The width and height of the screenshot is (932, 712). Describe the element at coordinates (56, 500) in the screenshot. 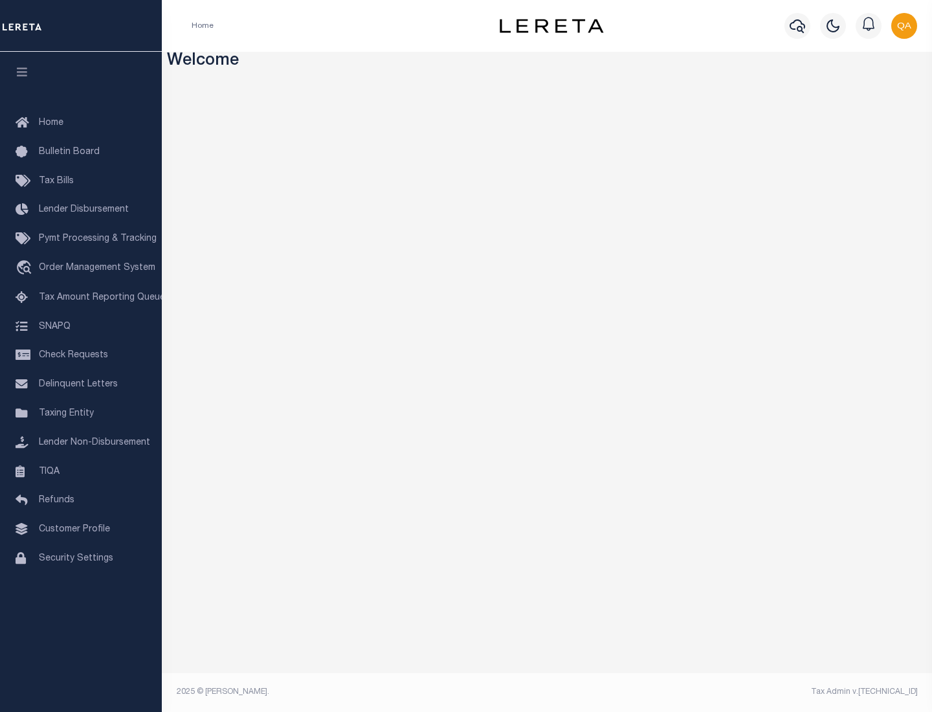

I see `span: Refunds` at that location.